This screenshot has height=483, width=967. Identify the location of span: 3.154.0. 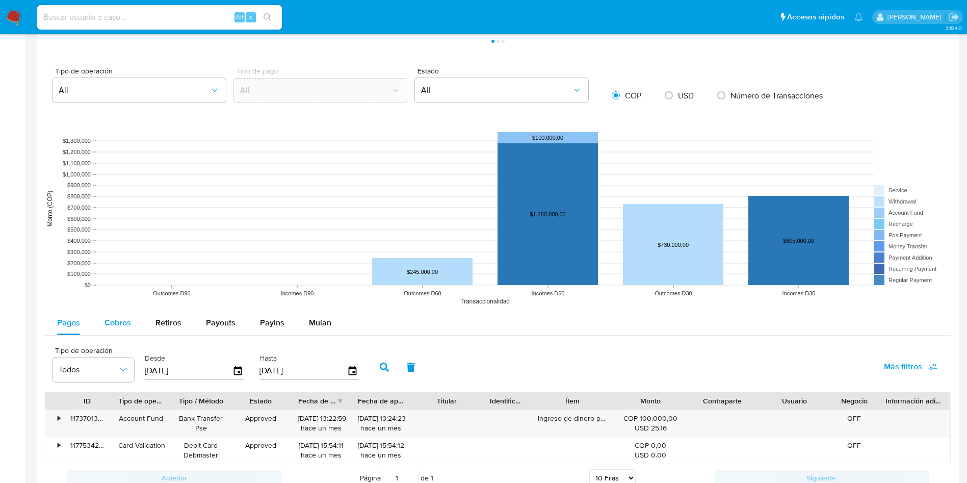
(954, 28).